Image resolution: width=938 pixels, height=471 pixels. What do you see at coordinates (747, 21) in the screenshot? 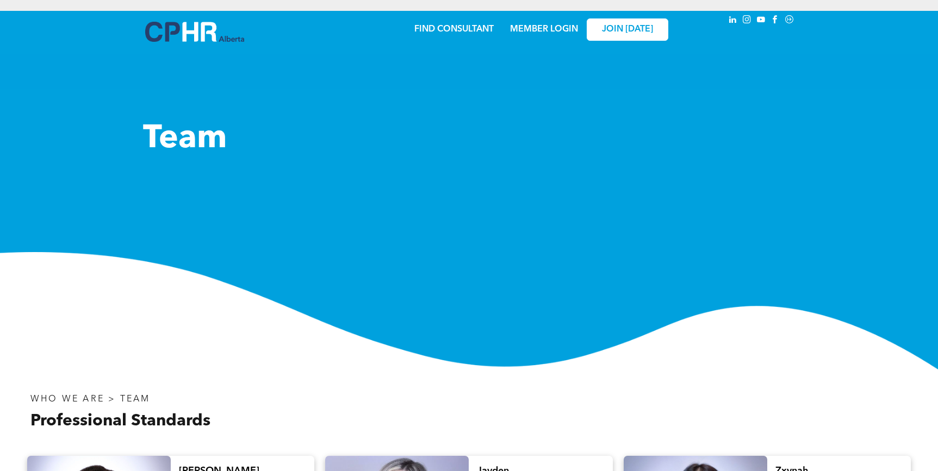
I see `a: instagram` at bounding box center [747, 21].